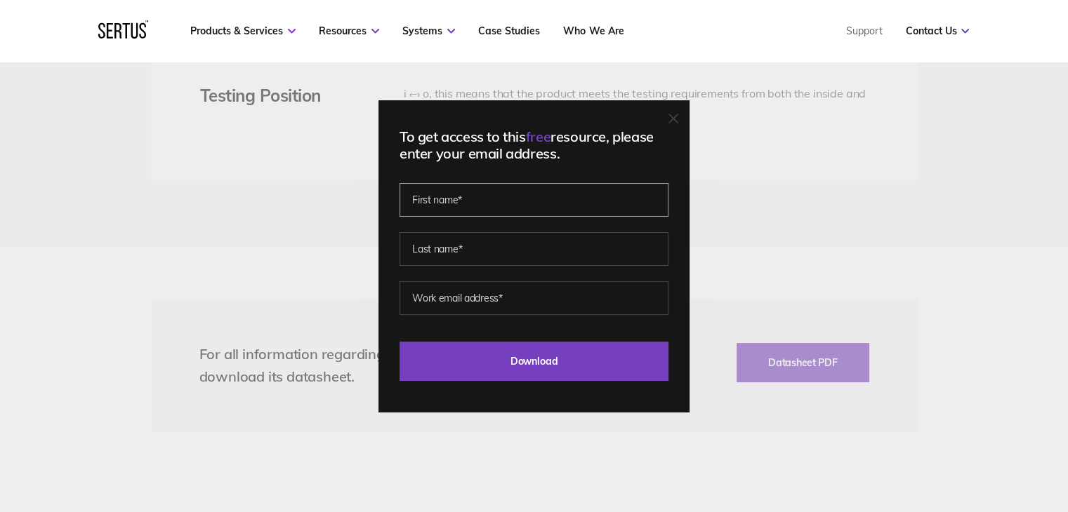  Describe the element at coordinates (538, 136) in the screenshot. I see `span: free` at that location.